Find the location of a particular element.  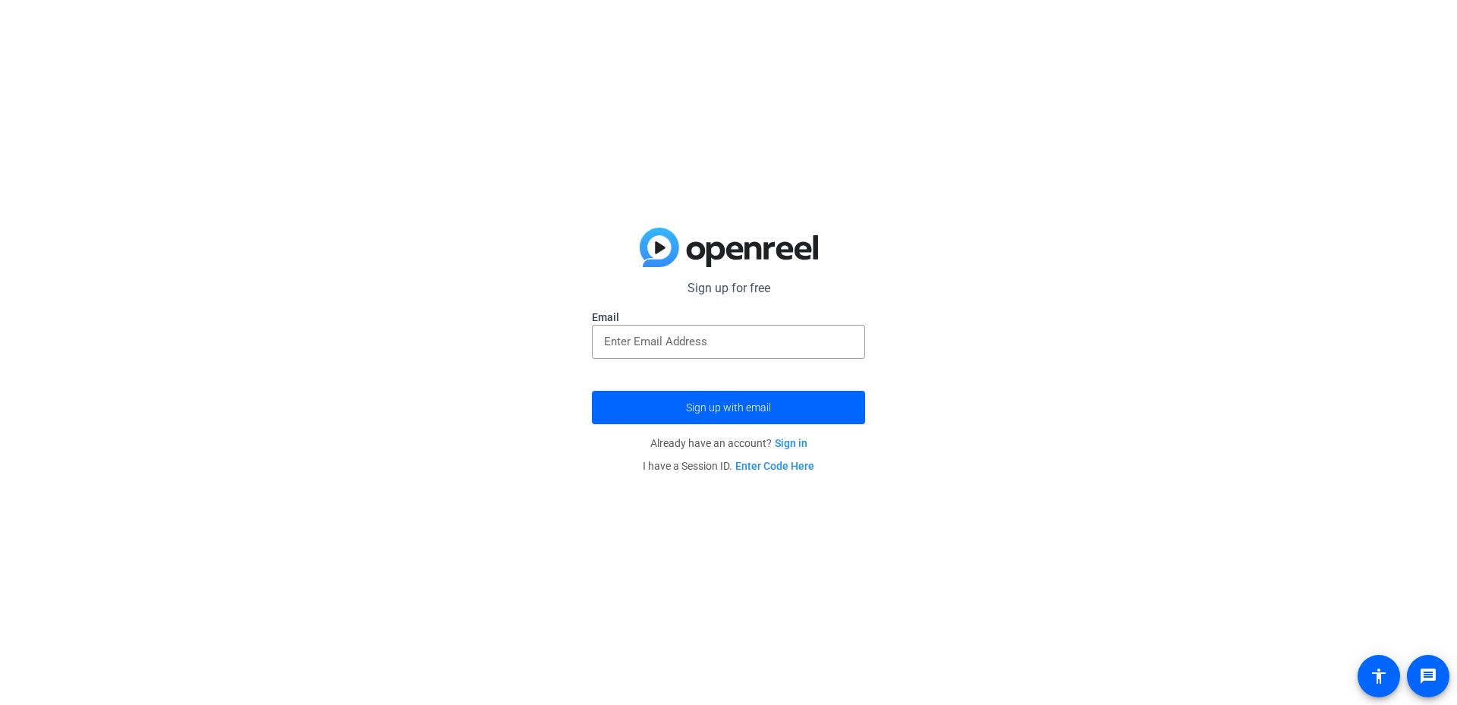

img: blue-gradient.svg is located at coordinates (729, 247).